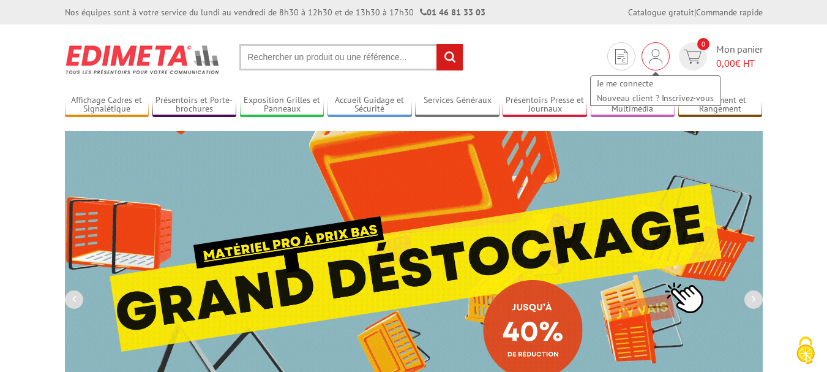  Describe the element at coordinates (195, 105) in the screenshot. I see `a: Présentoirs et Porte-brochures` at that location.